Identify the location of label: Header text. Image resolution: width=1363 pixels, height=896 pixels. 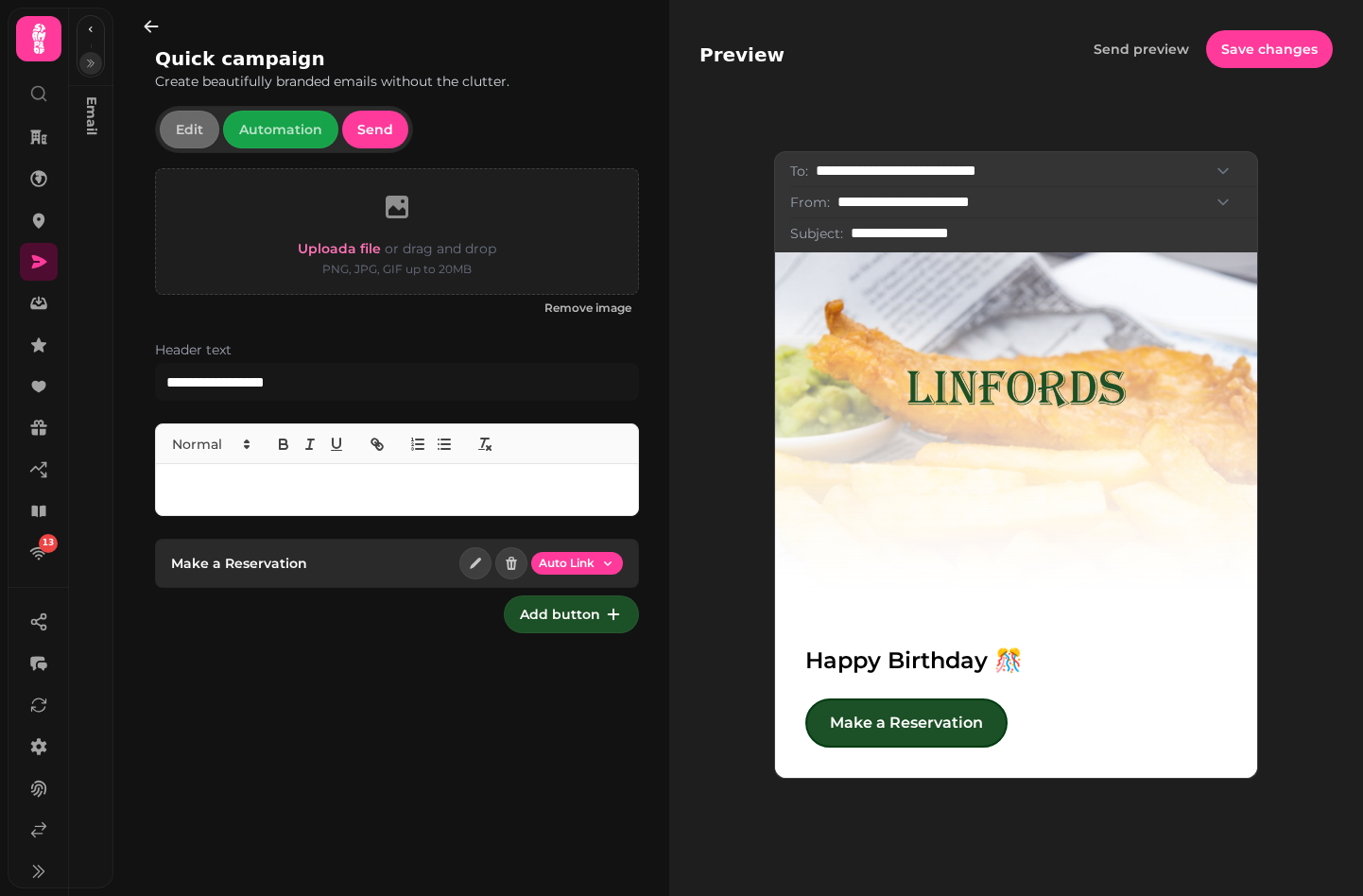
(397, 350).